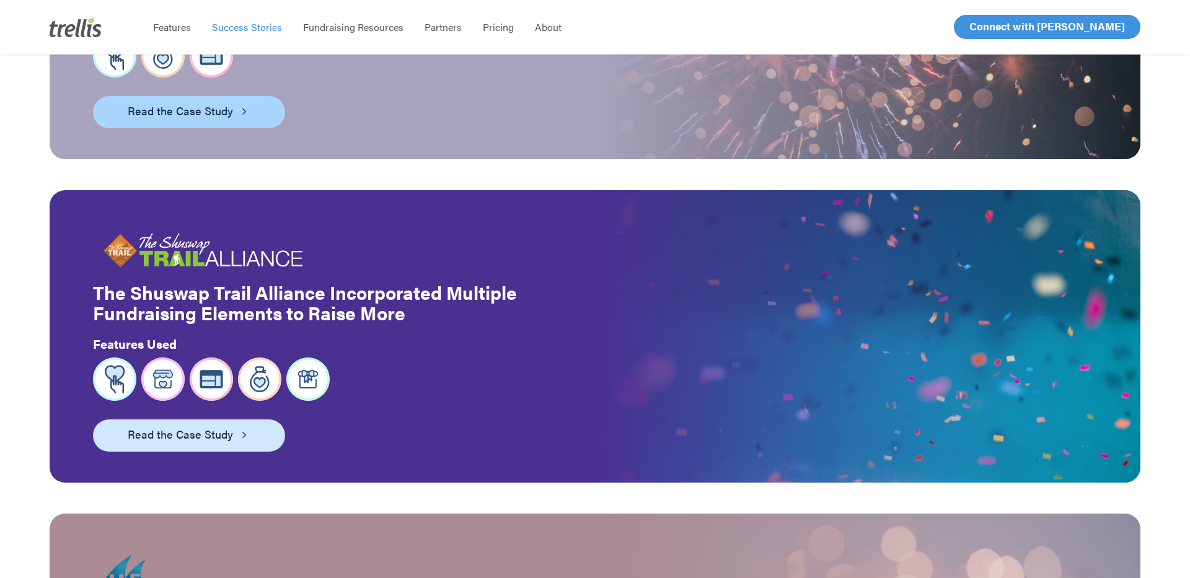  I want to click on strong: The Shuswap Trail Alliance Incorporated Multiple Fundraising Elements to Raise More, so click(305, 302).